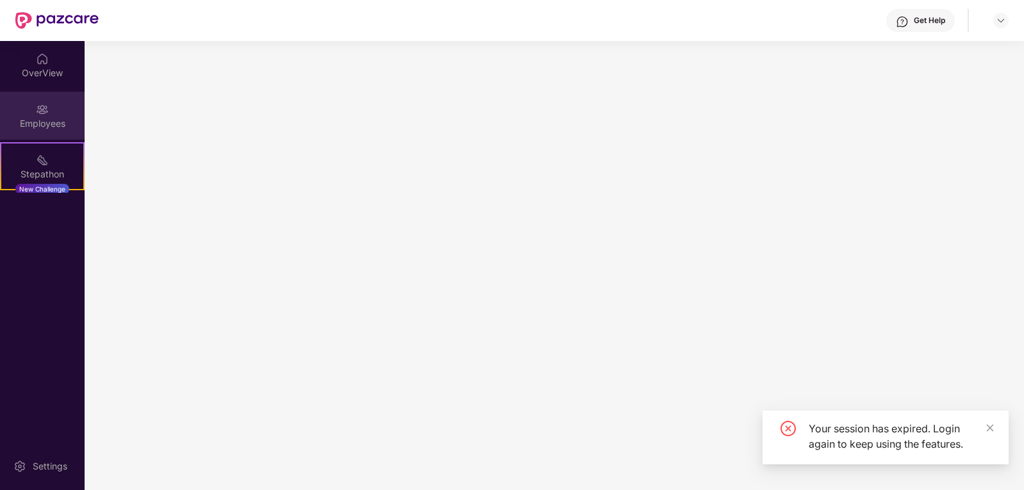 The image size is (1024, 490). Describe the element at coordinates (990, 428) in the screenshot. I see `span: close` at that location.